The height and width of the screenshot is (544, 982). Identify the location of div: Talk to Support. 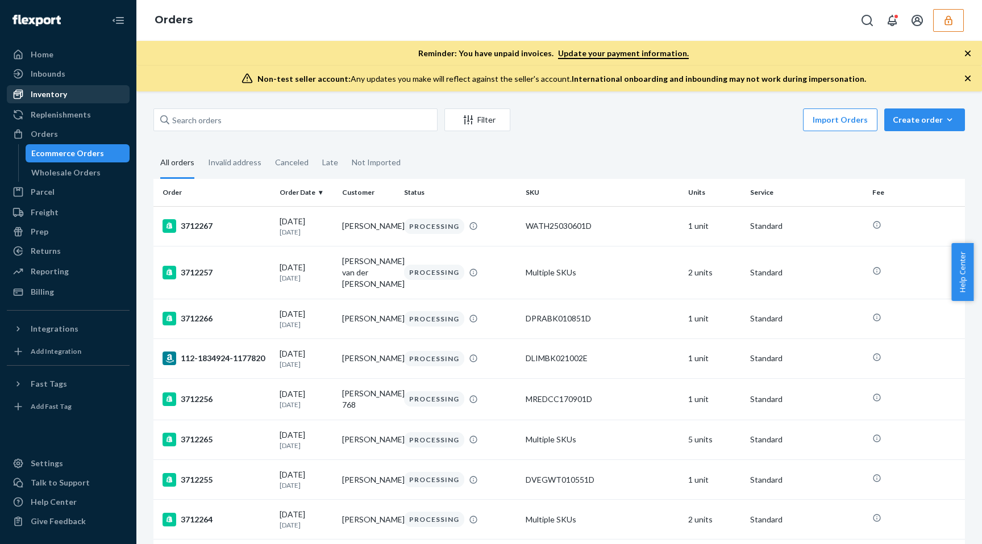
(60, 483).